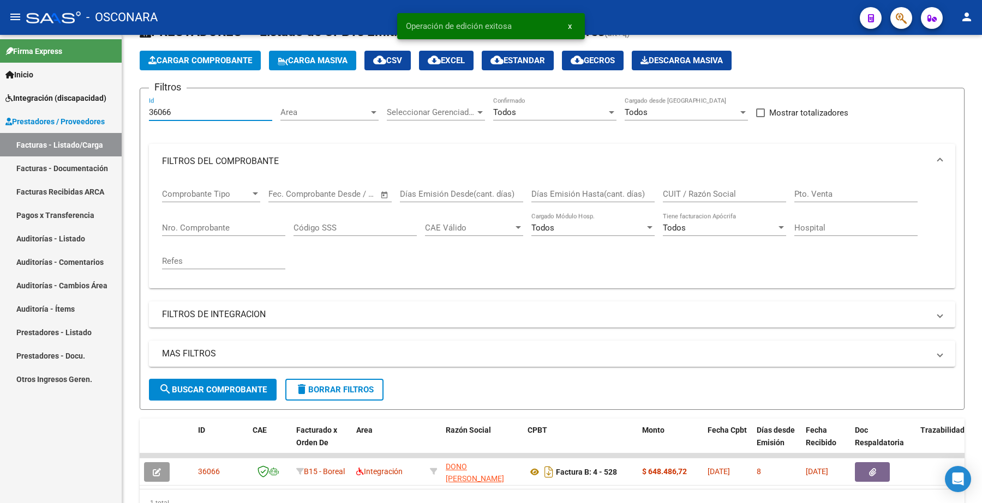  What do you see at coordinates (537, 430) in the screenshot?
I see `span: CPBT` at bounding box center [537, 430].